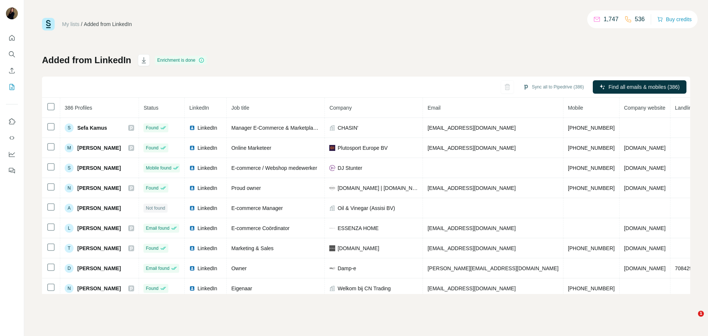 This screenshot has width=708, height=336. I want to click on span: Mobile found, so click(158, 168).